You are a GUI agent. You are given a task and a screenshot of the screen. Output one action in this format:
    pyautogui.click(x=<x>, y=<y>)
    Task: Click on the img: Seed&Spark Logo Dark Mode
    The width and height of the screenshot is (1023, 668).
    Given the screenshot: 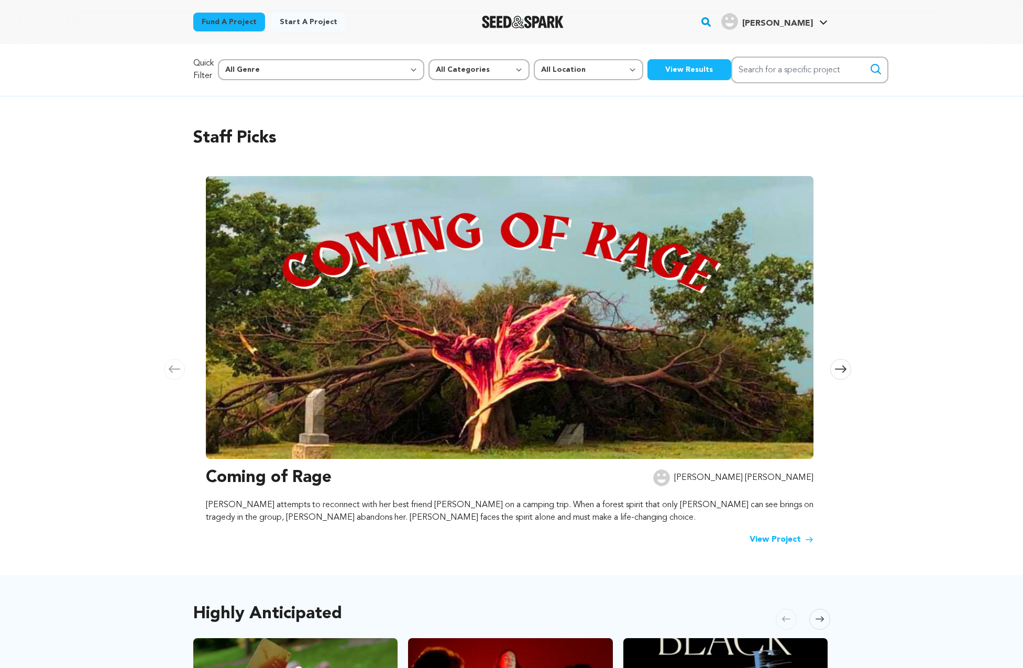 What is the action you would take?
    pyautogui.click(x=523, y=22)
    